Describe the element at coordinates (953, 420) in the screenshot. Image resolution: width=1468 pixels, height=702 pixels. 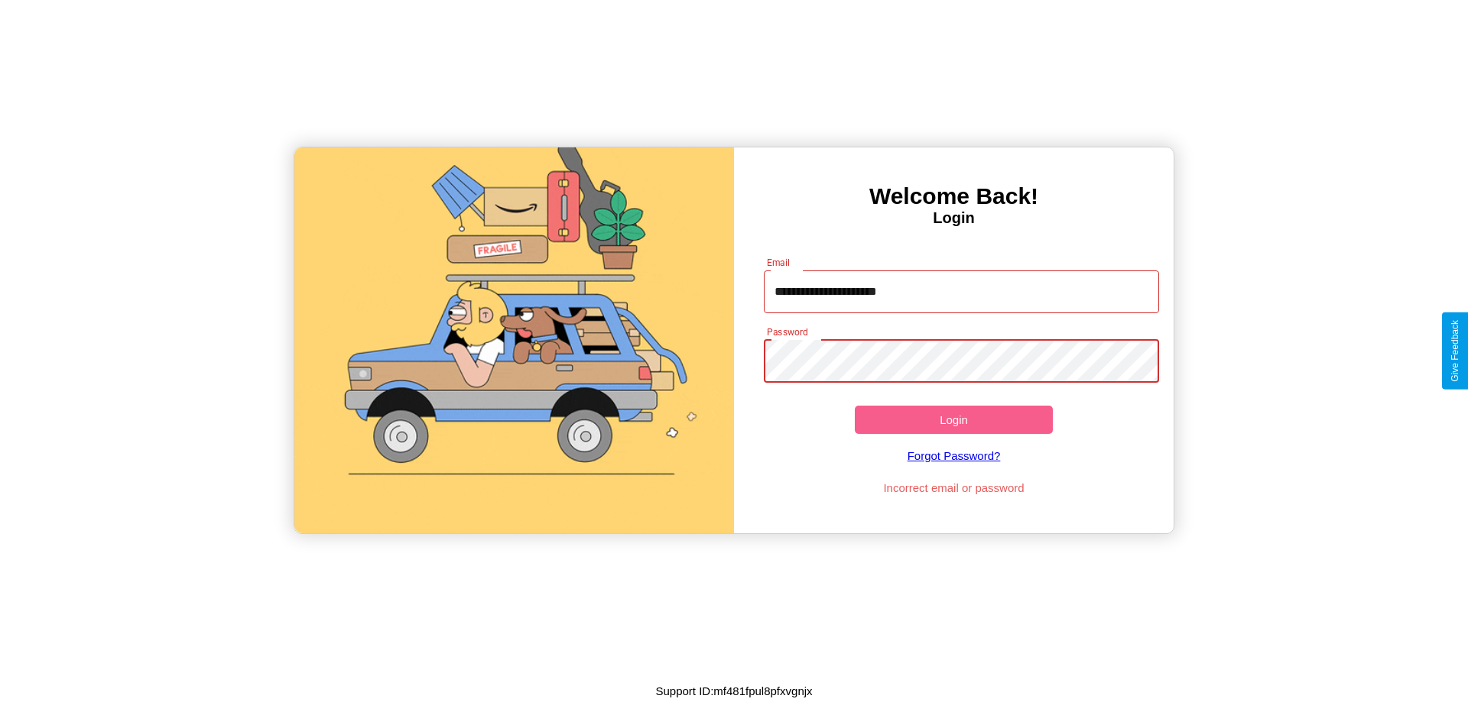
I see `button: Login` at that location.